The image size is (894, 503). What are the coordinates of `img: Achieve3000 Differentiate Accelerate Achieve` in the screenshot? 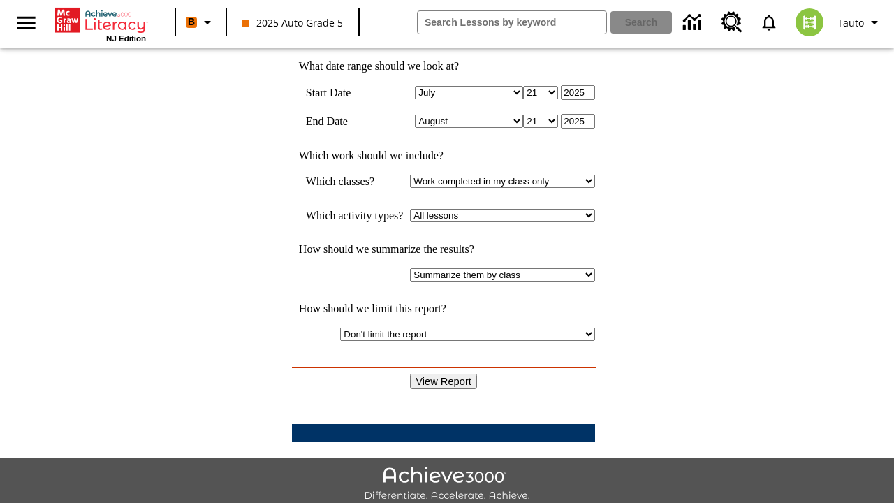 It's located at (447, 484).